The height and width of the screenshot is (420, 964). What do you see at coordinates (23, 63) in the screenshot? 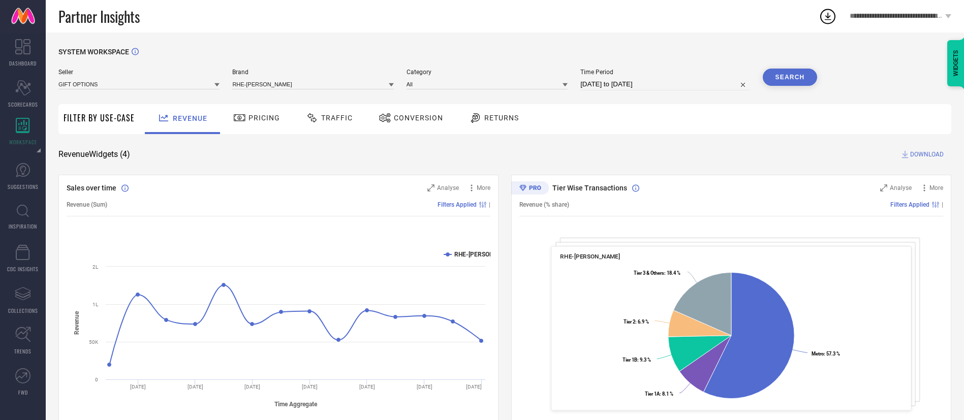
I see `span: DASHBOARD` at bounding box center [23, 63].